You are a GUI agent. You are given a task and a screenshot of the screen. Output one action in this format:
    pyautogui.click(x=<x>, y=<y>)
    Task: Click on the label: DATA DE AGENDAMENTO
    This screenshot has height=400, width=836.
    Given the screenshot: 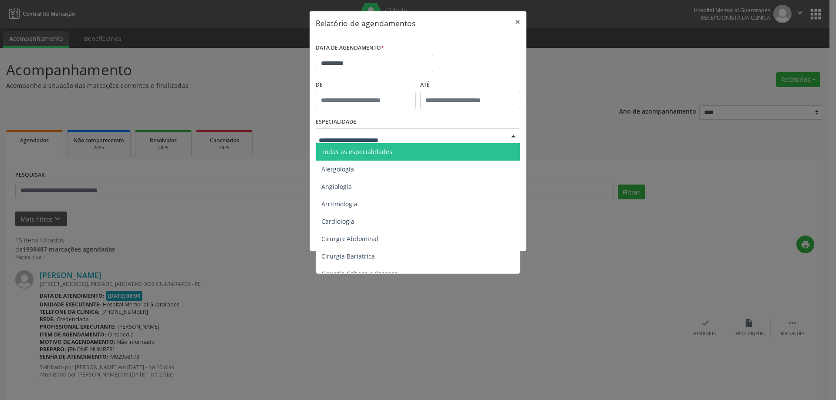 What is the action you would take?
    pyautogui.click(x=350, y=48)
    